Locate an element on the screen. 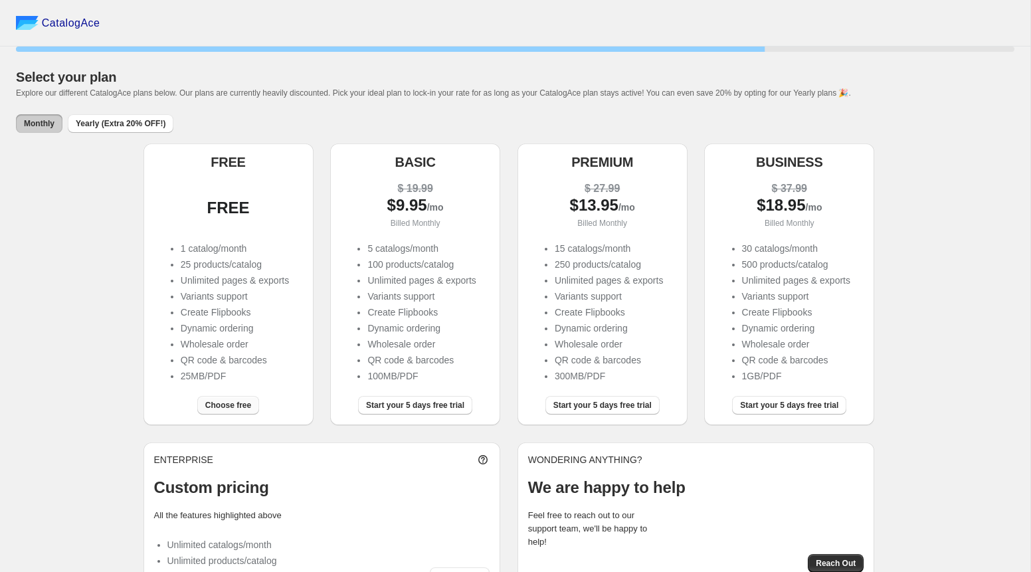 The height and width of the screenshot is (572, 1031). button: Monthly is located at coordinates (39, 124).